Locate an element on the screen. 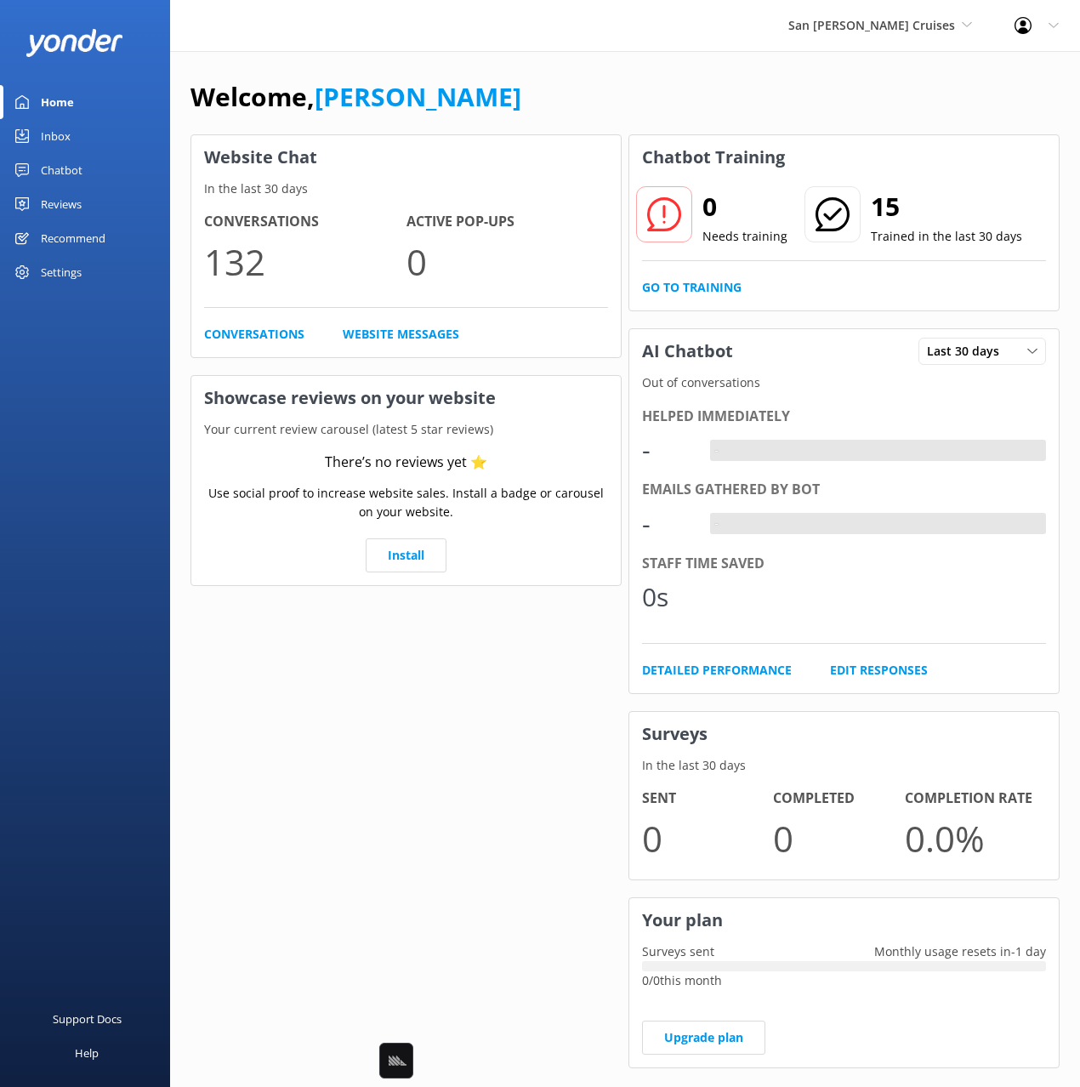 Image resolution: width=1080 pixels, height=1087 pixels. a: Website Messages is located at coordinates (401, 334).